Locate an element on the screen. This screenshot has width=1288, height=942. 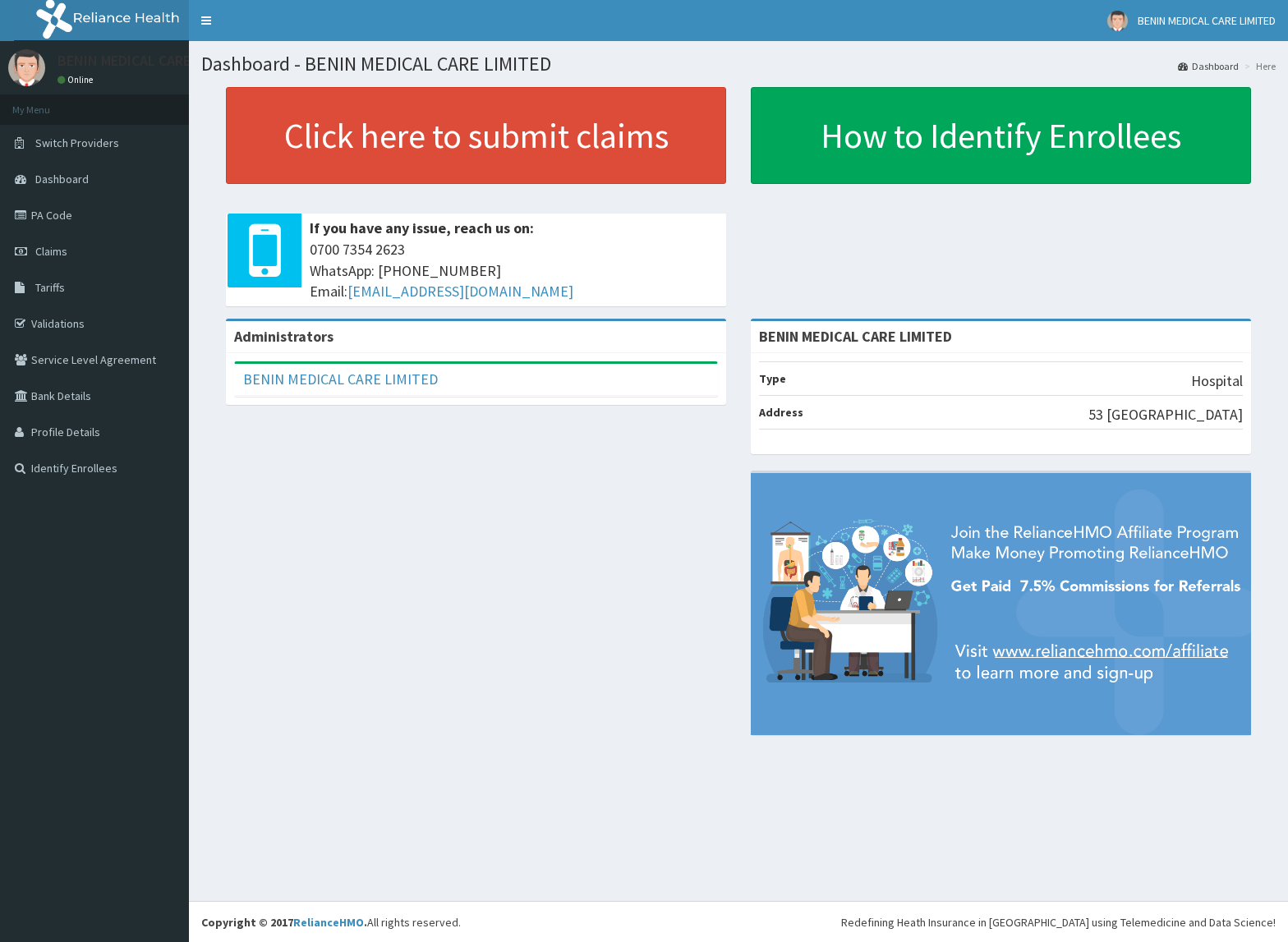
strong: BENIN MEDICAL CARE LIMITED is located at coordinates (855, 336).